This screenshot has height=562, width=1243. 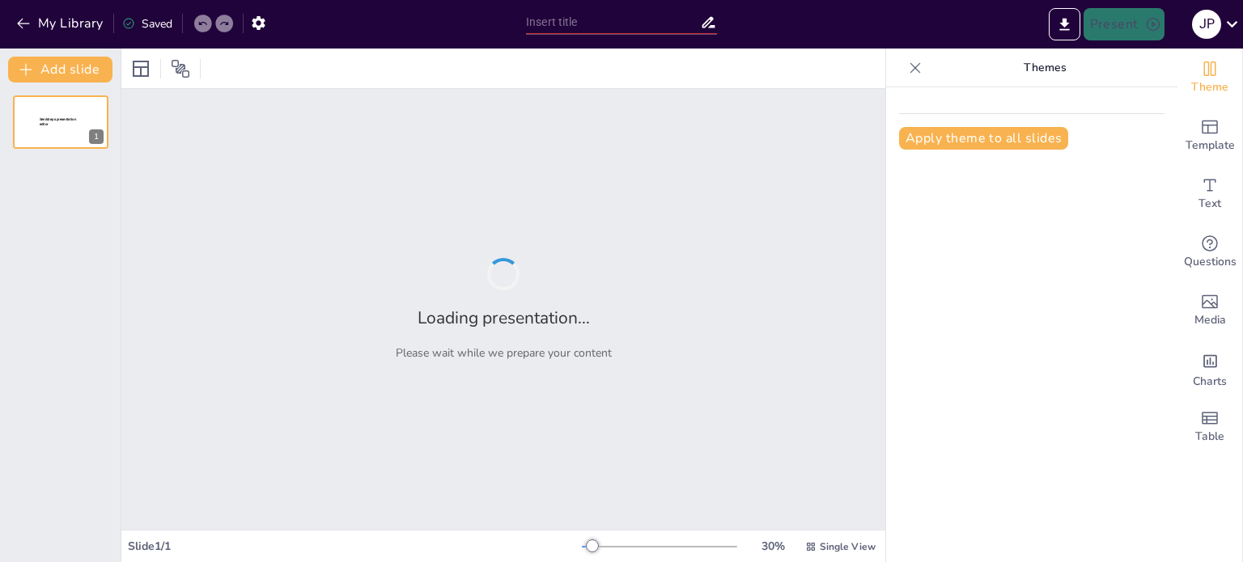 What do you see at coordinates (147, 23) in the screenshot?
I see `div: Saved` at bounding box center [147, 23].